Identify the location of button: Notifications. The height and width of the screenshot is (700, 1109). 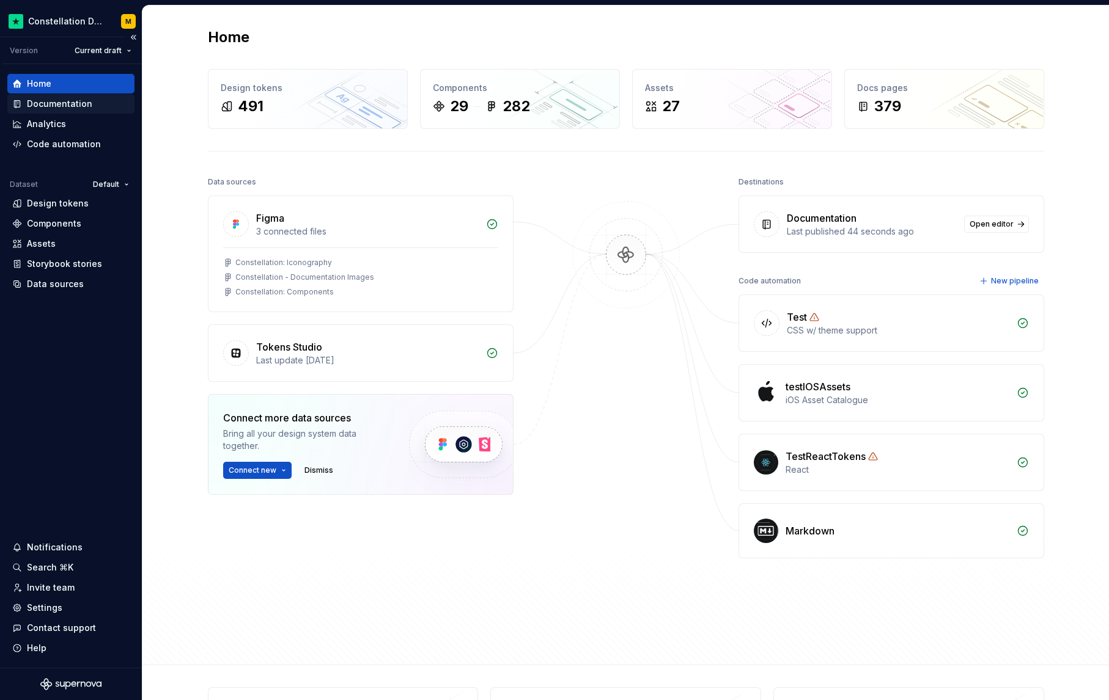
(71, 548).